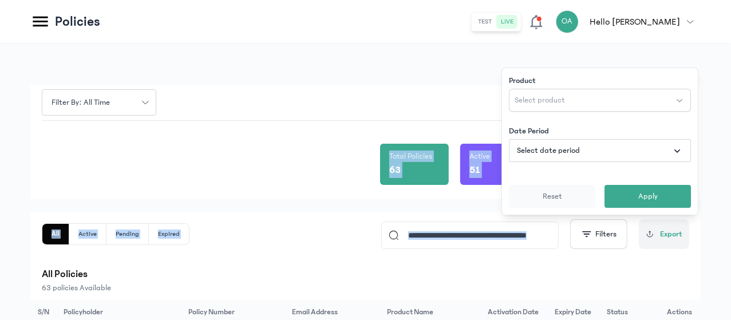 The height and width of the screenshot is (320, 731). Describe the element at coordinates (395, 170) in the screenshot. I see `p: 63` at that location.